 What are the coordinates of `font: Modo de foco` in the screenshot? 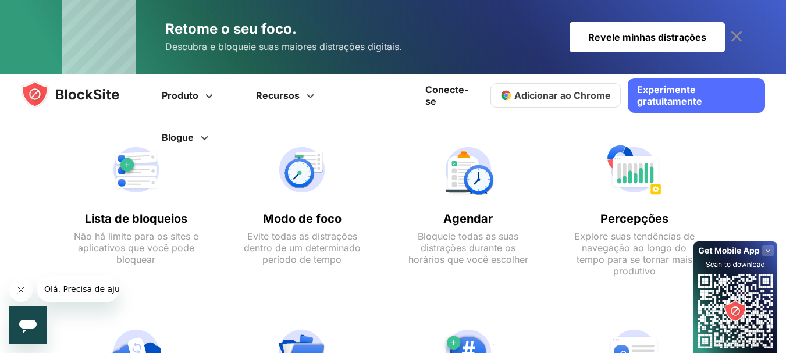 It's located at (302, 219).